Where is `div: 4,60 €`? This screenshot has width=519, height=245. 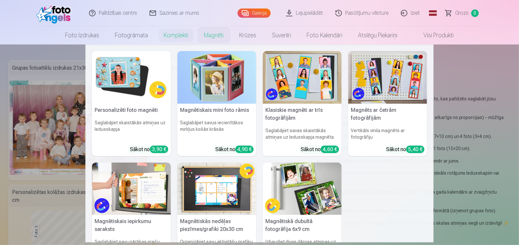
div: 4,60 € is located at coordinates (330, 149).